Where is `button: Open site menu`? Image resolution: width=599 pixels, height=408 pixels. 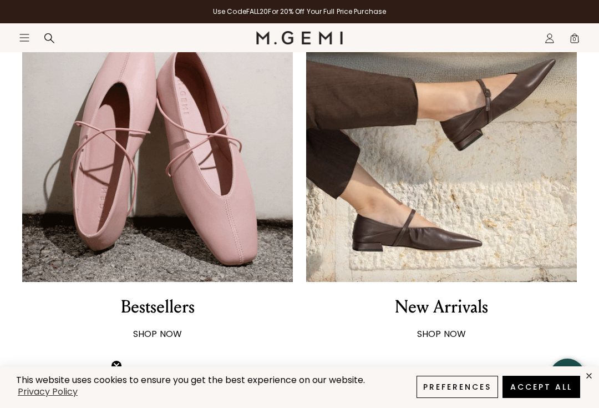
button: Open site menu is located at coordinates (24, 38).